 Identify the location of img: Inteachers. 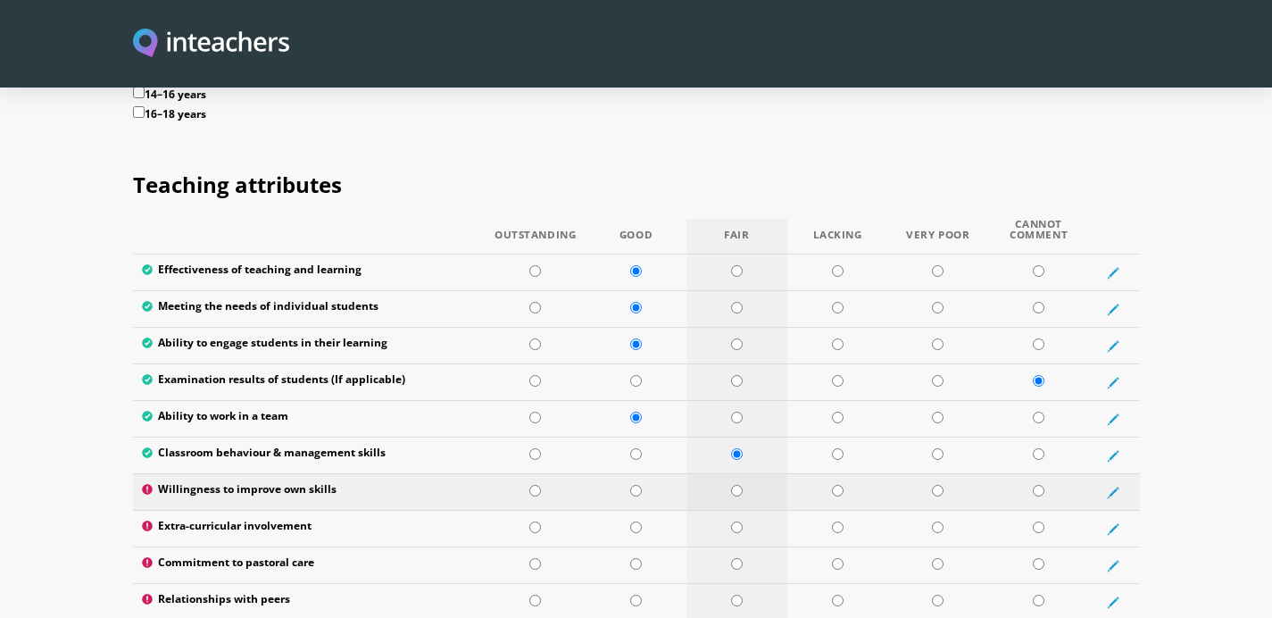
(212, 44).